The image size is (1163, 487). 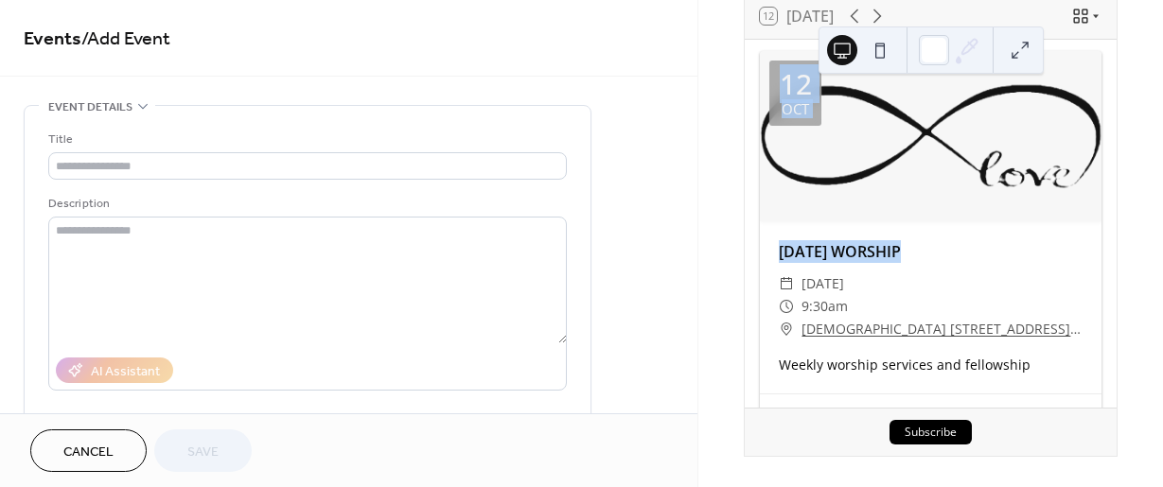 What do you see at coordinates (824, 306) in the screenshot?
I see `span: 9:30am` at bounding box center [824, 306].